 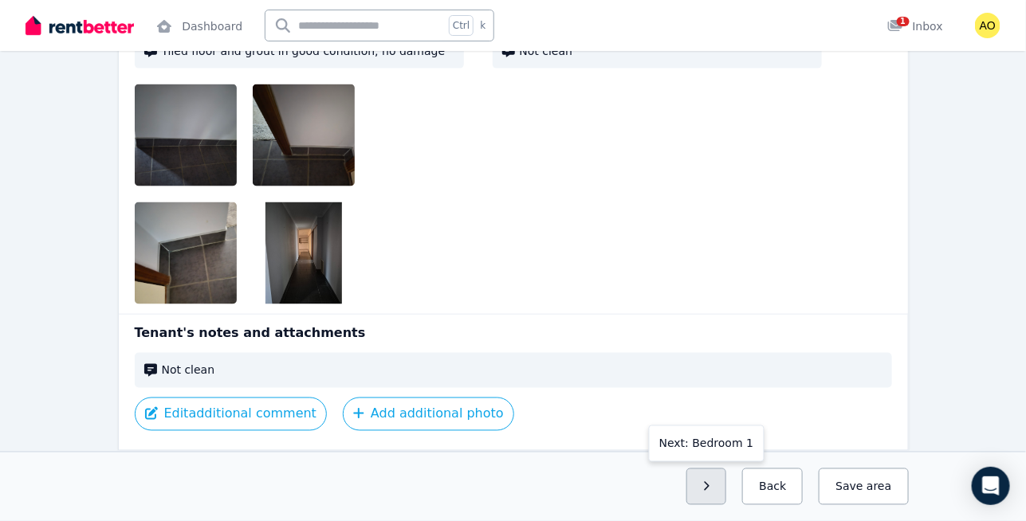 What do you see at coordinates (461, 26) in the screenshot?
I see `span: Ctrl` at bounding box center [461, 26].